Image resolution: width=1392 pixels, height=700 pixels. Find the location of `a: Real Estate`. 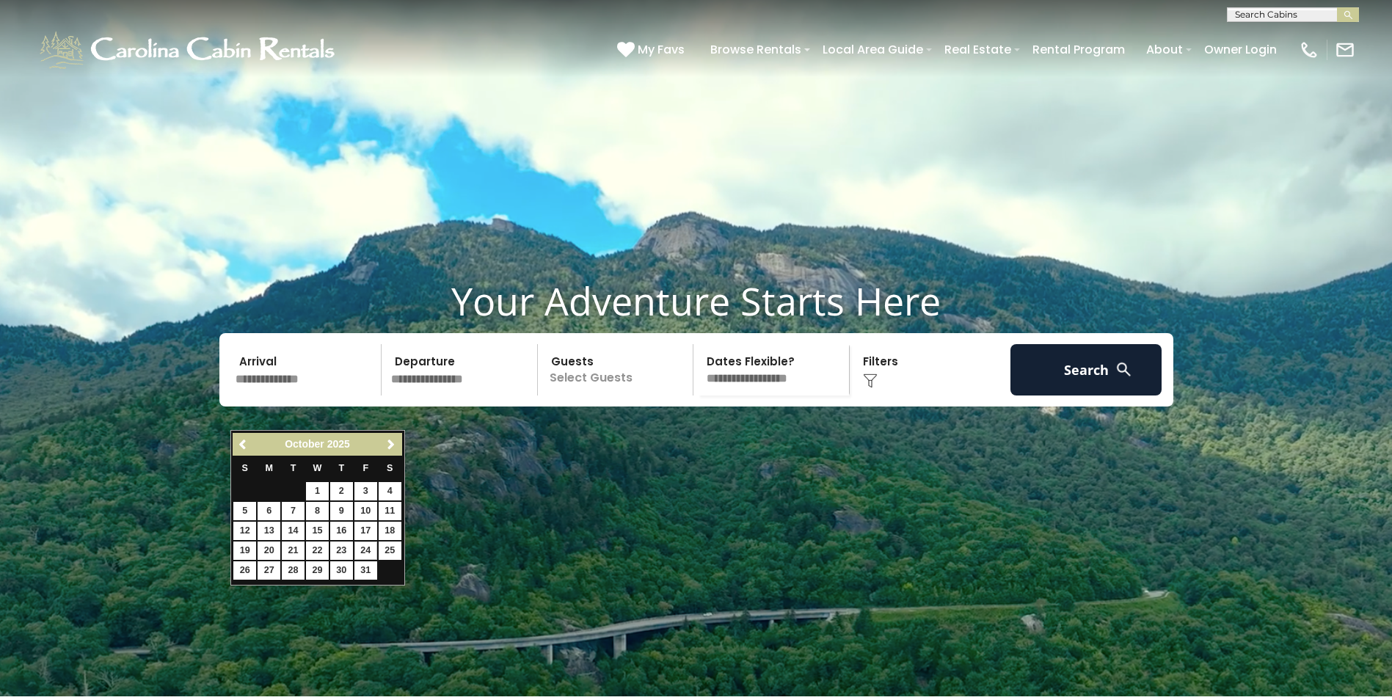

a: Real Estate is located at coordinates (977, 49).